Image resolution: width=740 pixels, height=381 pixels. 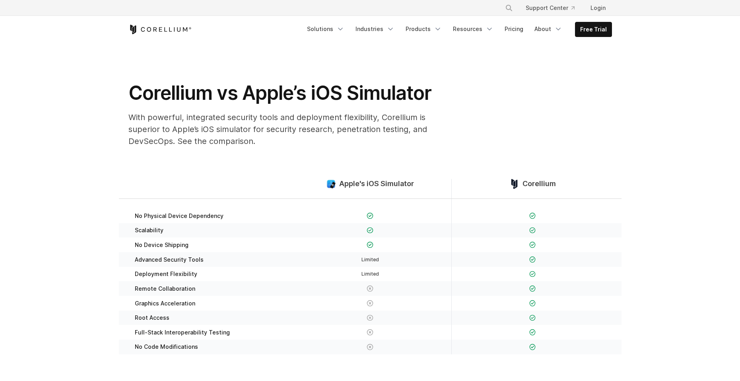 I want to click on a: Support Center, so click(x=550, y=8).